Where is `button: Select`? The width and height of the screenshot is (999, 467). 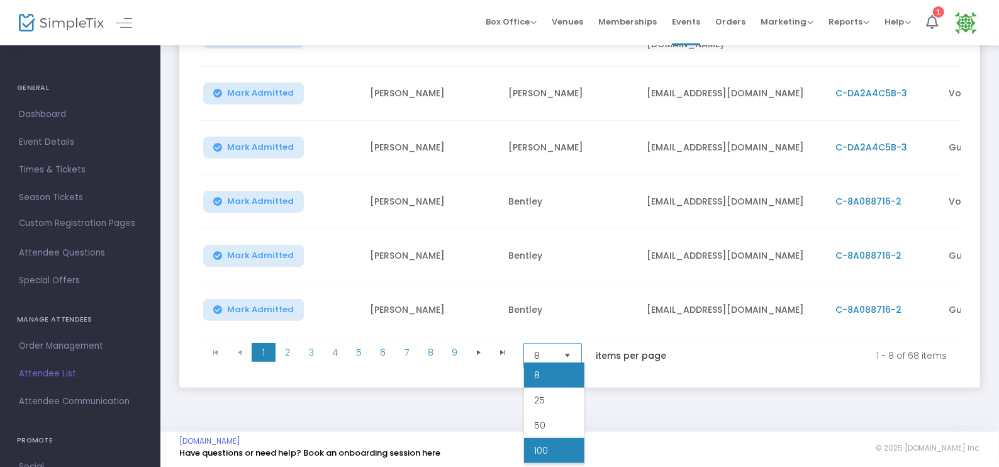
button: Select is located at coordinates (567, 355).